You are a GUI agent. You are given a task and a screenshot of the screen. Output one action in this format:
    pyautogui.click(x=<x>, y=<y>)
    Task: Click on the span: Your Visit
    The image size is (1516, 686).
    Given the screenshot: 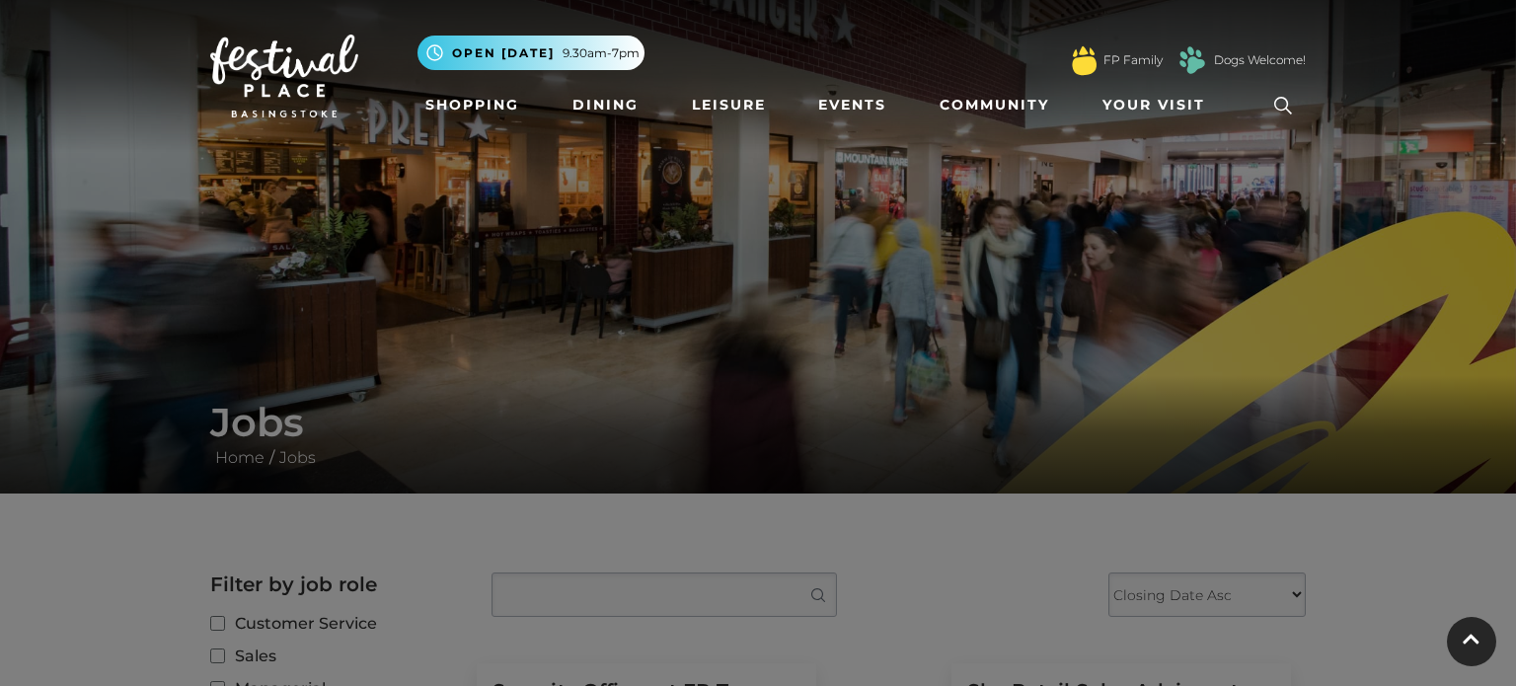 What is the action you would take?
    pyautogui.click(x=1153, y=105)
    